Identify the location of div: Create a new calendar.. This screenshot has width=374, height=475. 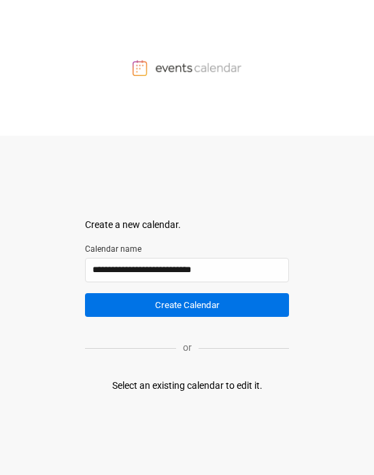
(187, 225).